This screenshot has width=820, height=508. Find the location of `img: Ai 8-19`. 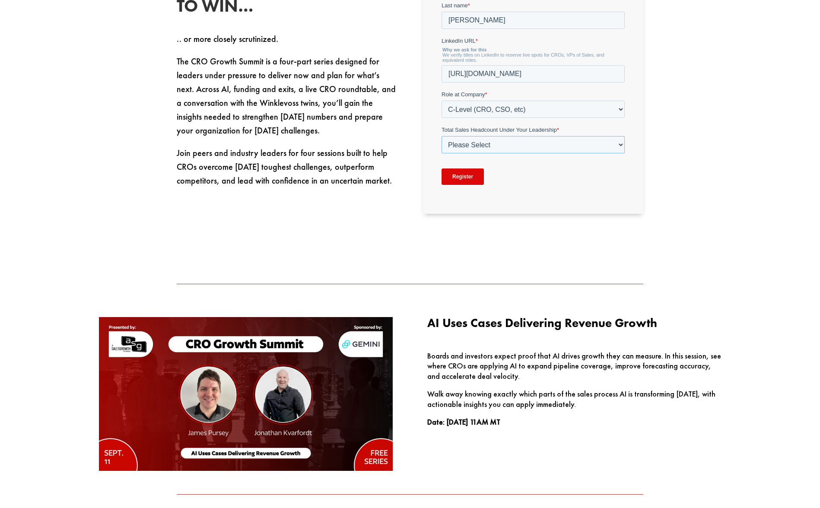

img: Ai 8-19 is located at coordinates (246, 394).